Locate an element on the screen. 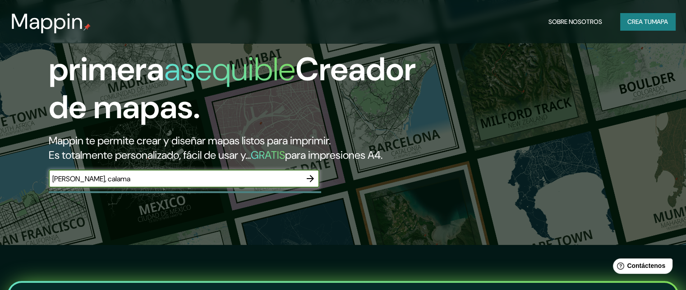  input: Elige tu lugar favorito is located at coordinates (175, 179).